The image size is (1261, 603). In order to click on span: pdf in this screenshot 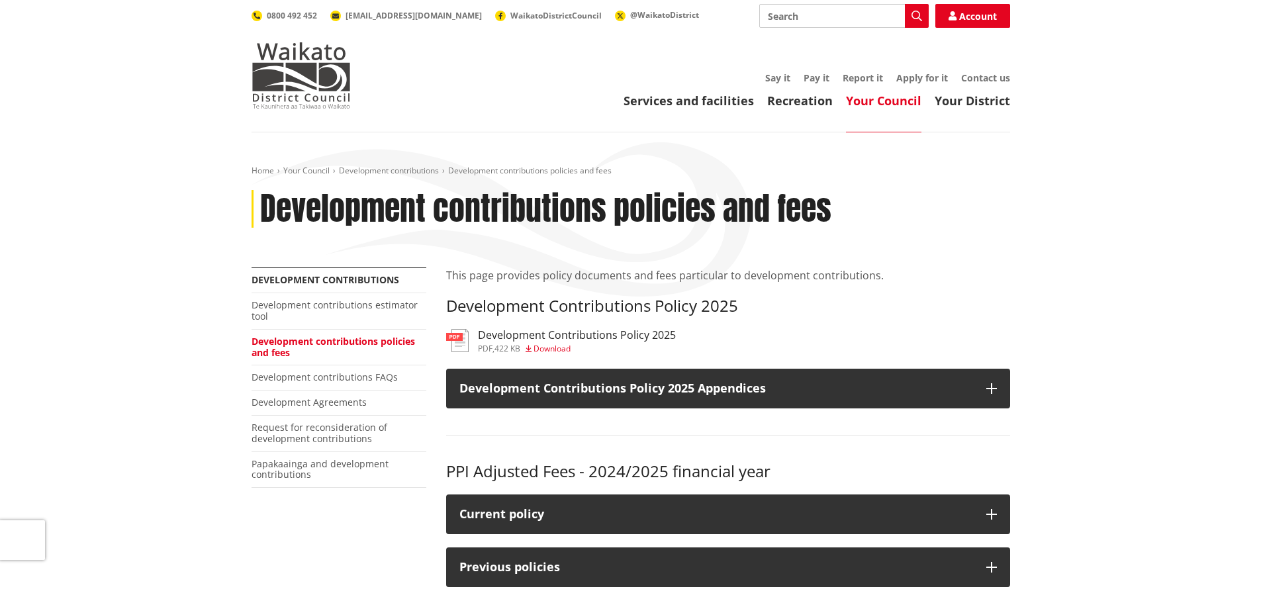, I will do `click(485, 348)`.